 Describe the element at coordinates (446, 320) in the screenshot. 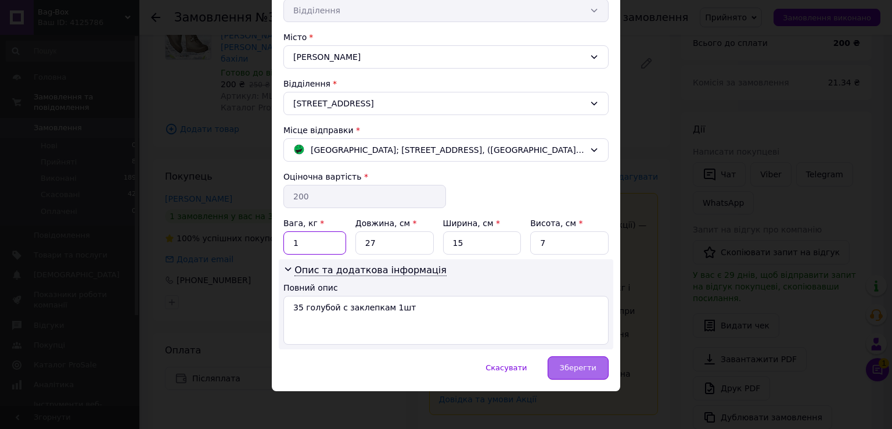

I see `textarea: 35 голубой с заклепкам 1шт` at that location.